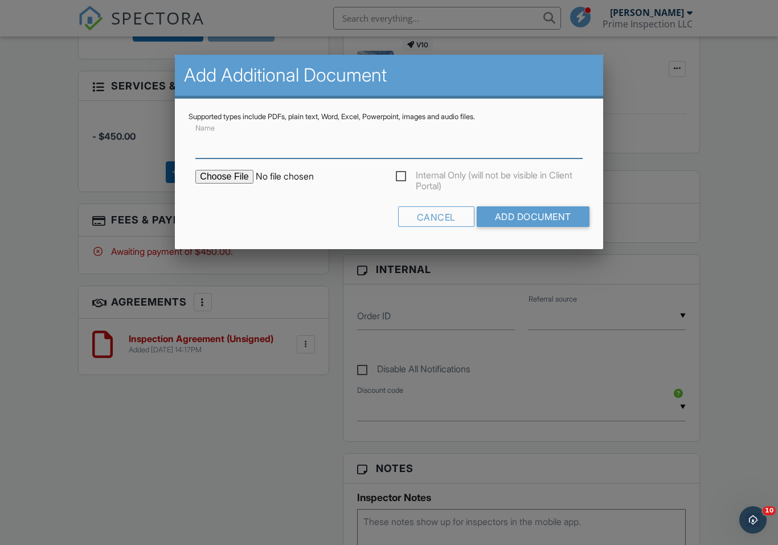 The image size is (778, 545). I want to click on div: Supported types include PDFs, plain text, Word, Excel, Powerpoint, images and audio files., so click(389, 117).